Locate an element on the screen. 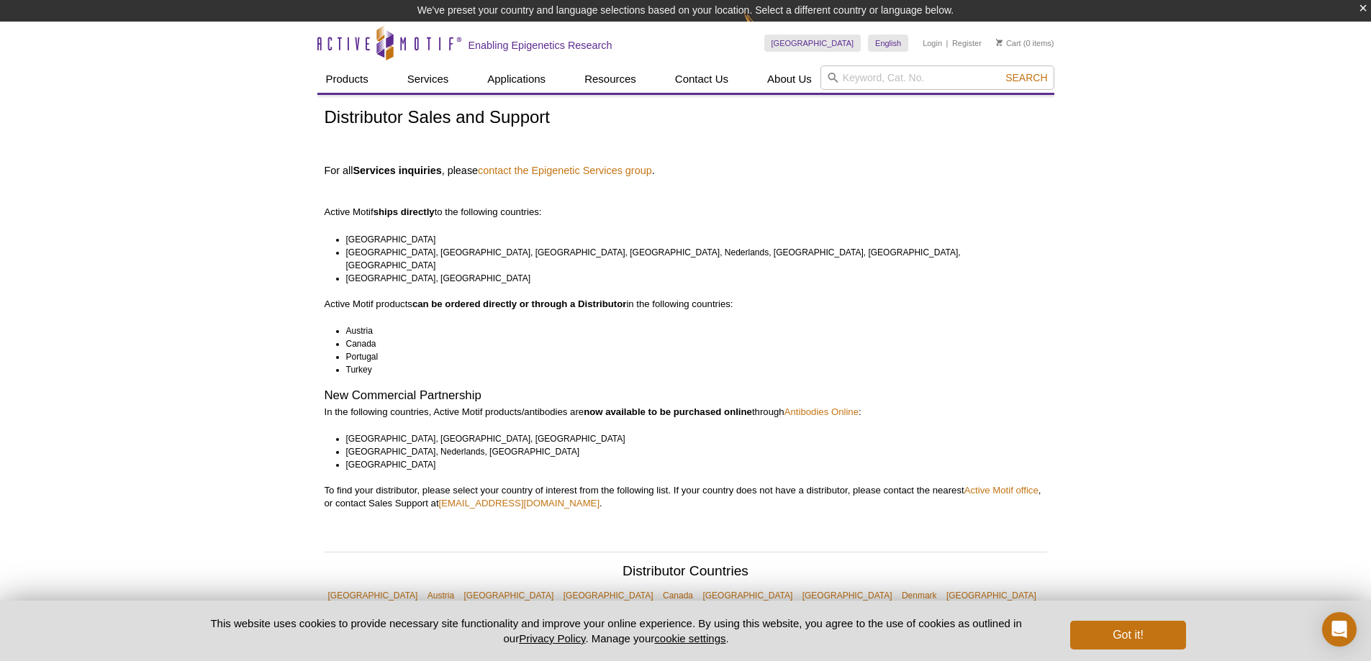 Image resolution: width=1371 pixels, height=661 pixels. button: Search is located at coordinates (1026, 78).